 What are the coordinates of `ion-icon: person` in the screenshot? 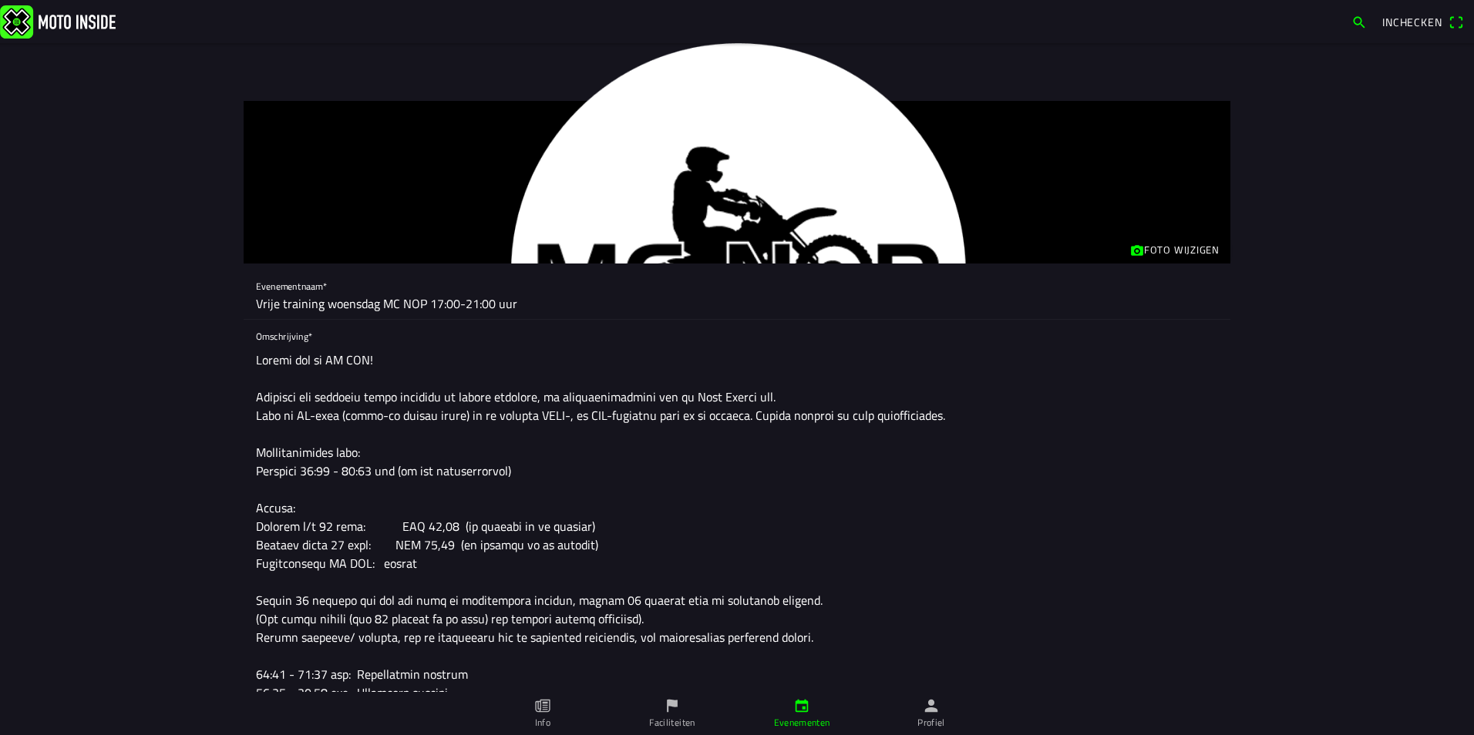 It's located at (931, 706).